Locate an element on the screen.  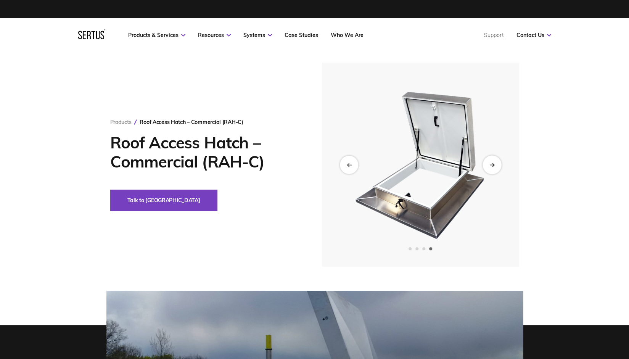
a: Products & Services is located at coordinates (157, 35).